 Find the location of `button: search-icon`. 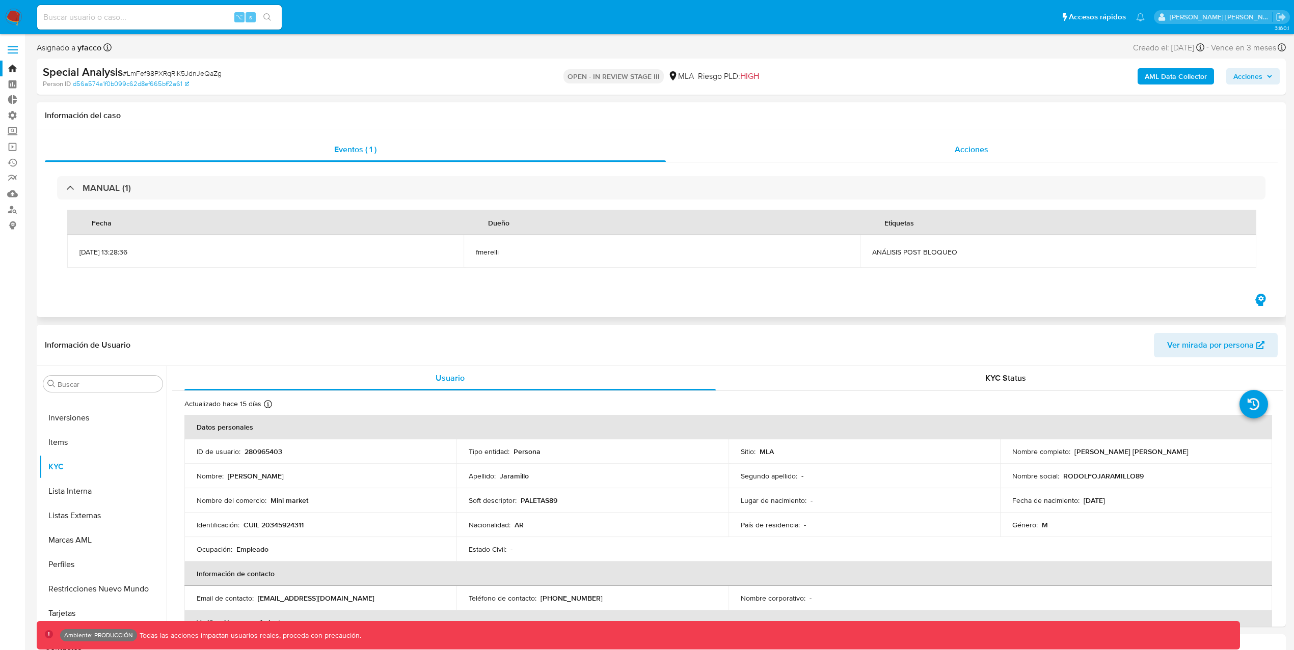

button: search-icon is located at coordinates (267, 17).